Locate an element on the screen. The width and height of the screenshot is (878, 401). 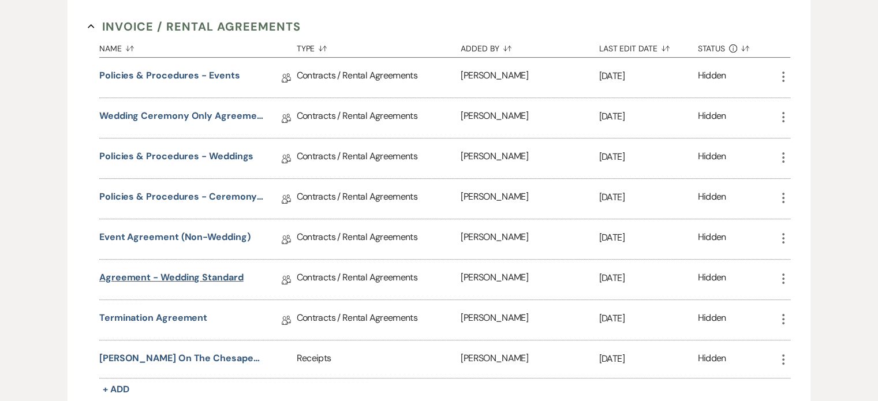
button: Last Edit Date is located at coordinates (648, 46).